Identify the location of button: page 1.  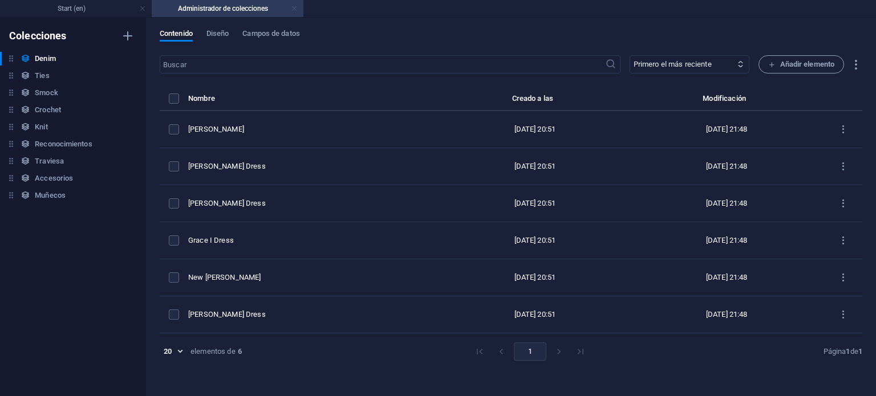
(530, 352).